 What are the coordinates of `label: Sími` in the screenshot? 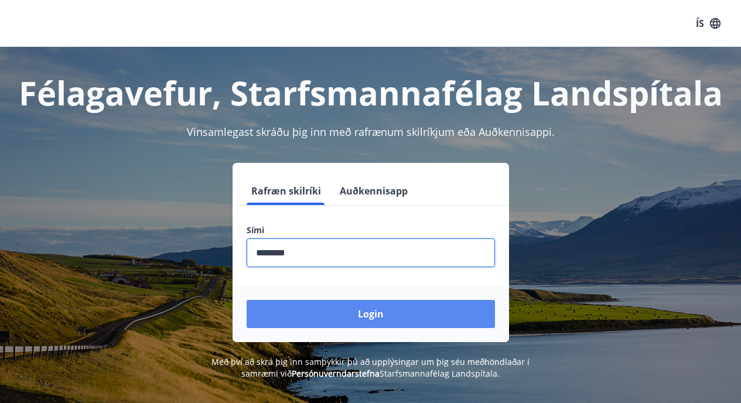 It's located at (371, 230).